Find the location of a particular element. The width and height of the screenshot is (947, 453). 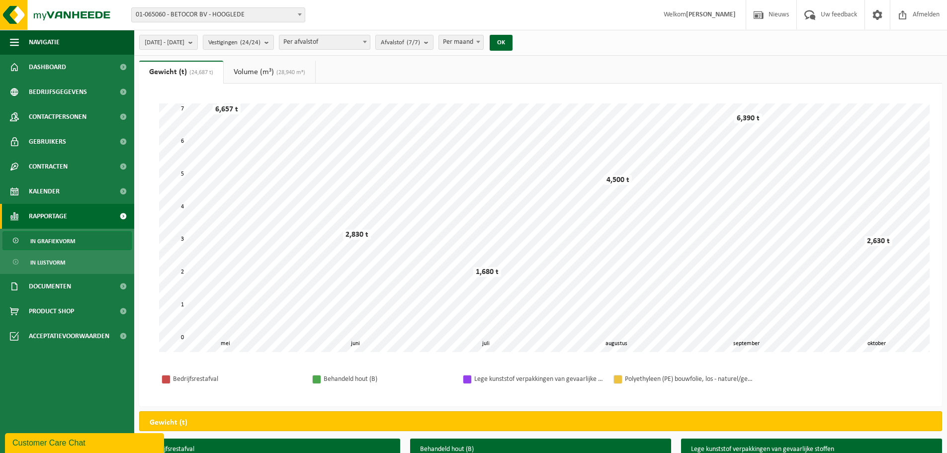

span: Contactpersonen is located at coordinates (58, 117).